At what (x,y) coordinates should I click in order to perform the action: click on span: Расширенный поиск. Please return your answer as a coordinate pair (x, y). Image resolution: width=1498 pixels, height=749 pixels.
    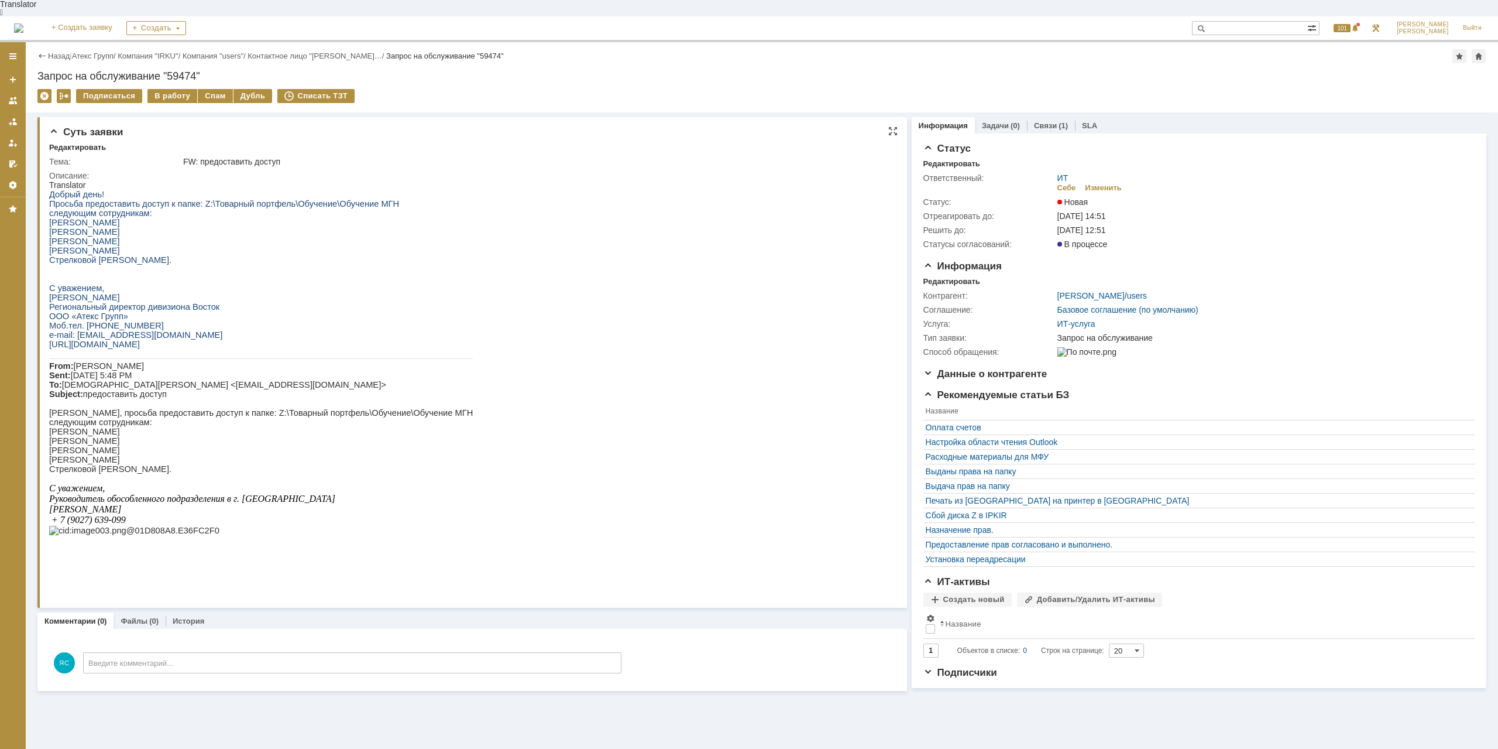
    Looking at the image, I should click on (1313, 27).